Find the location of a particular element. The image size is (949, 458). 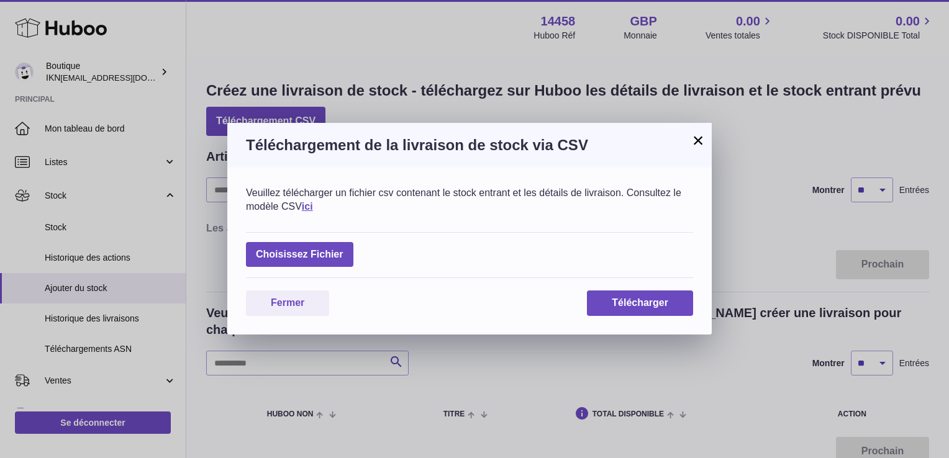

span: Fermer is located at coordinates (288, 302).